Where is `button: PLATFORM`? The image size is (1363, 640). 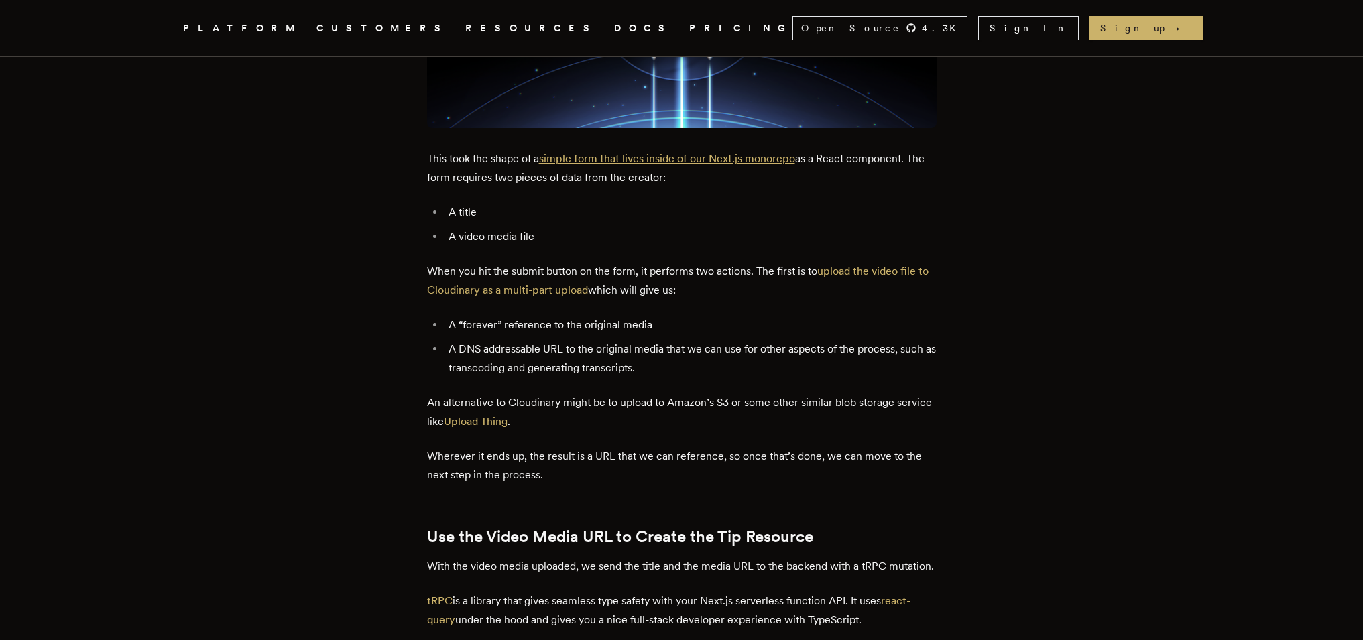
button: PLATFORM is located at coordinates (241, 28).